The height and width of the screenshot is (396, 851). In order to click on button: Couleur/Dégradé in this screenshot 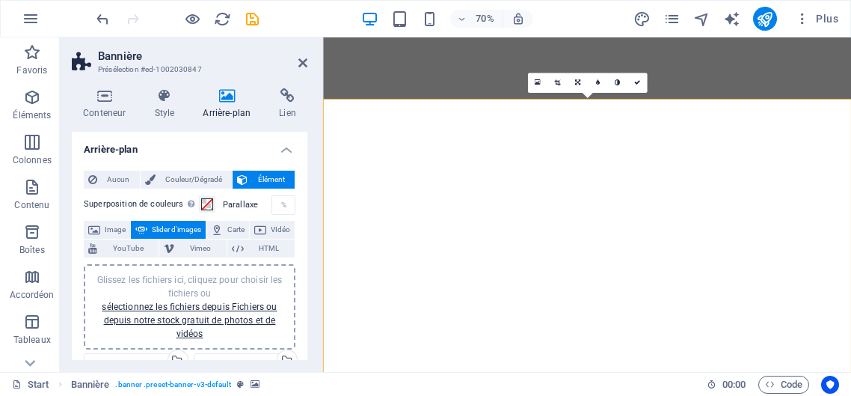, I will do `click(186, 180)`.